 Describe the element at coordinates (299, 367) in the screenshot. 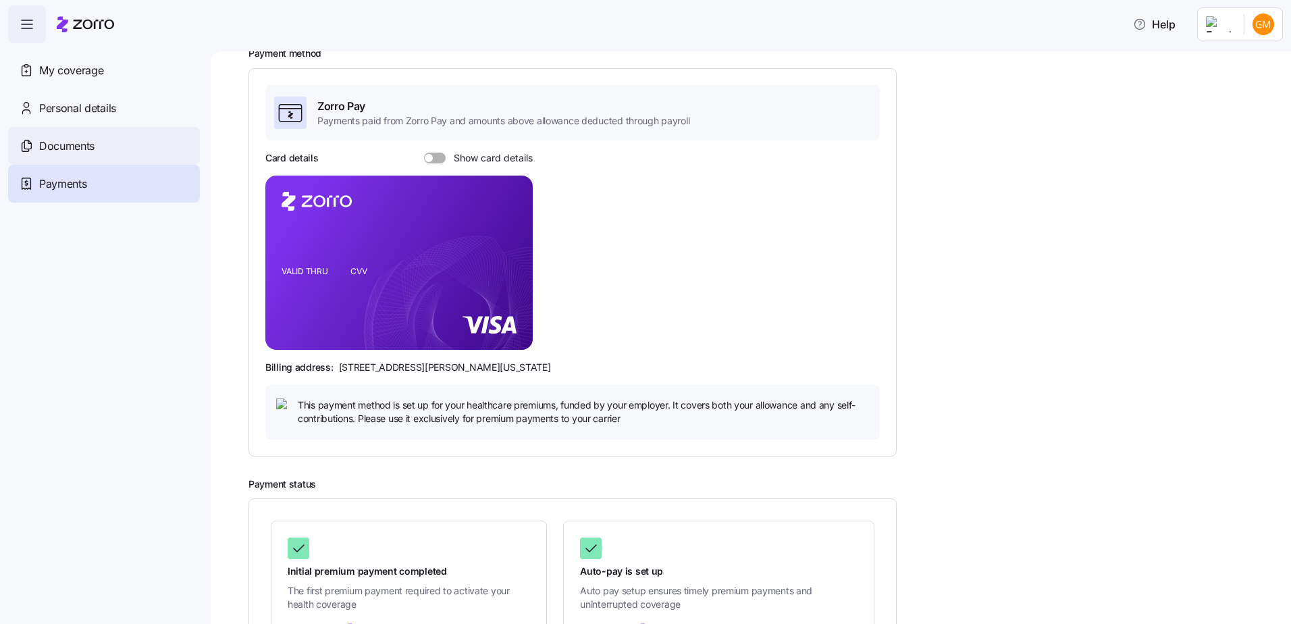

I see `span: Billing address:` at that location.